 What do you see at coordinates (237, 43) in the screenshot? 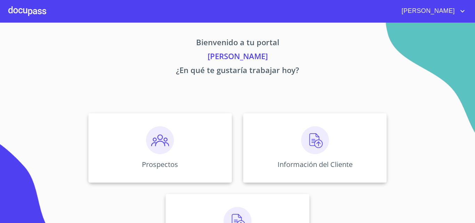
I see `p: Bienvenido a tu portal` at bounding box center [237, 43].